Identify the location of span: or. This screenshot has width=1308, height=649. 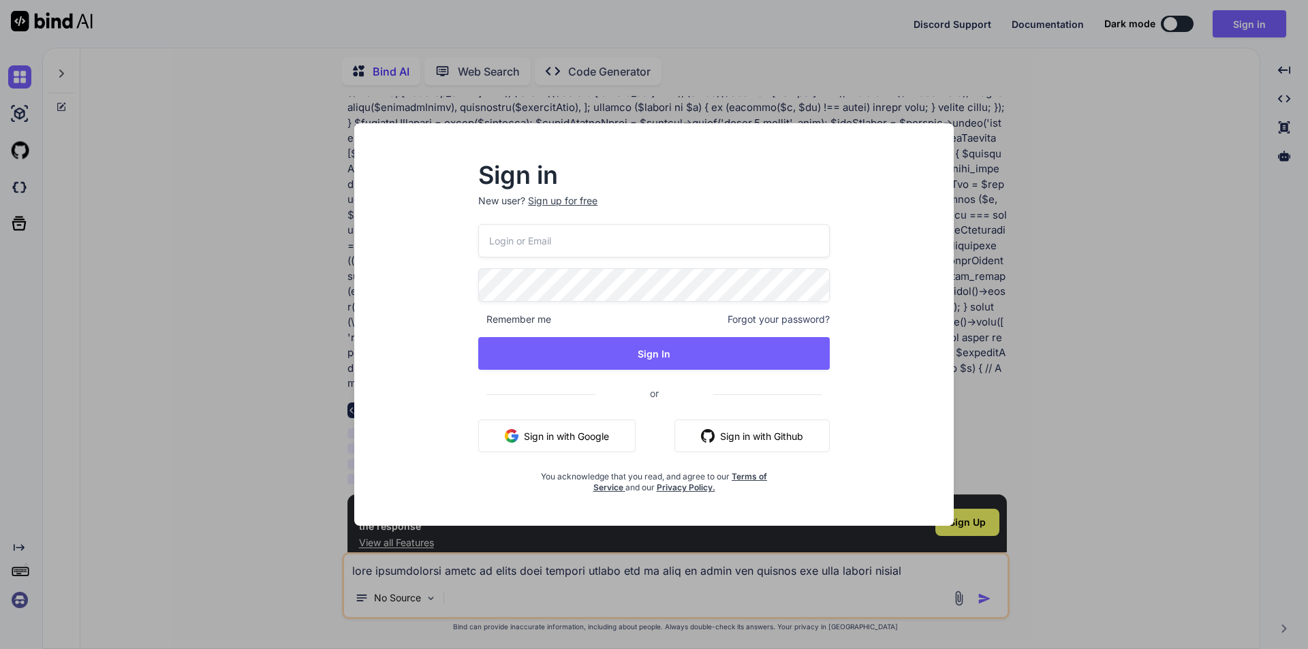
(654, 393).